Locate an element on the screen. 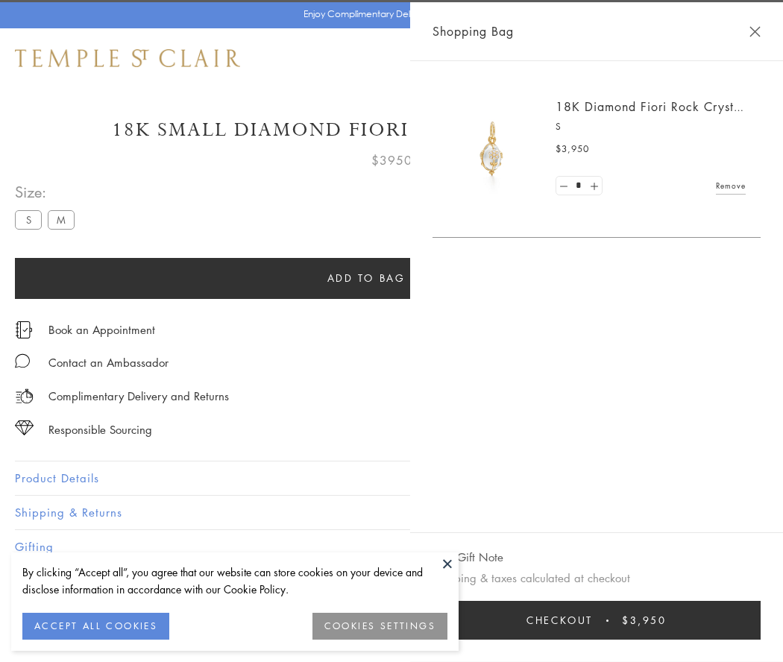  button: COOKIES SETTINGS is located at coordinates (380, 627).